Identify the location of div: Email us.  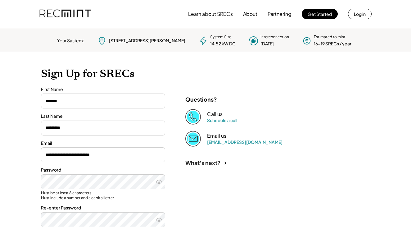
(217, 136).